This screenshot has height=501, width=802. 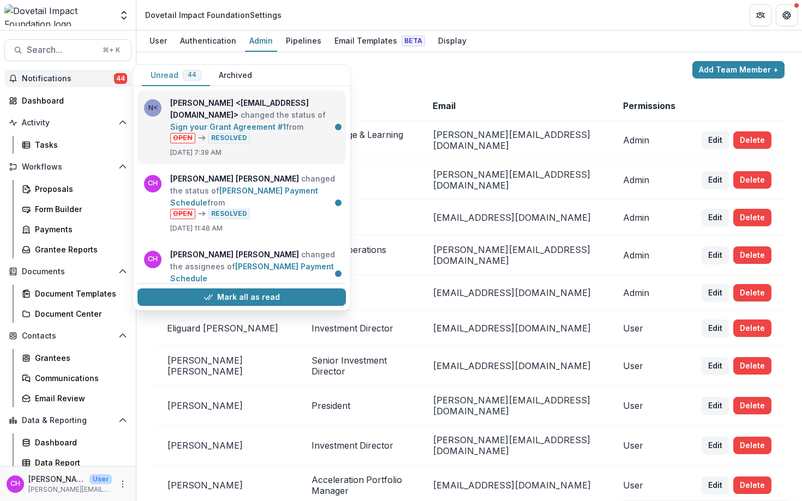 I want to click on a: Email Review, so click(x=74, y=398).